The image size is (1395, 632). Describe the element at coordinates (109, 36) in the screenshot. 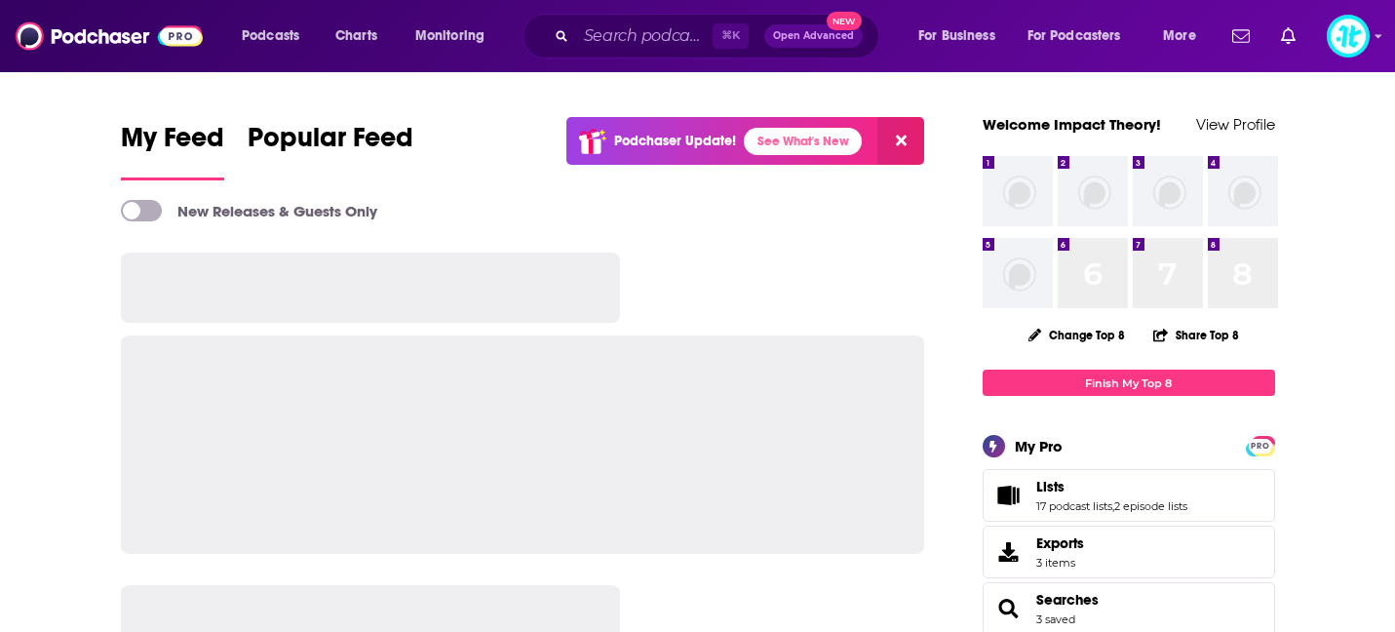

I see `img: Podchaser - Follow, Share and Rate Podcasts` at that location.